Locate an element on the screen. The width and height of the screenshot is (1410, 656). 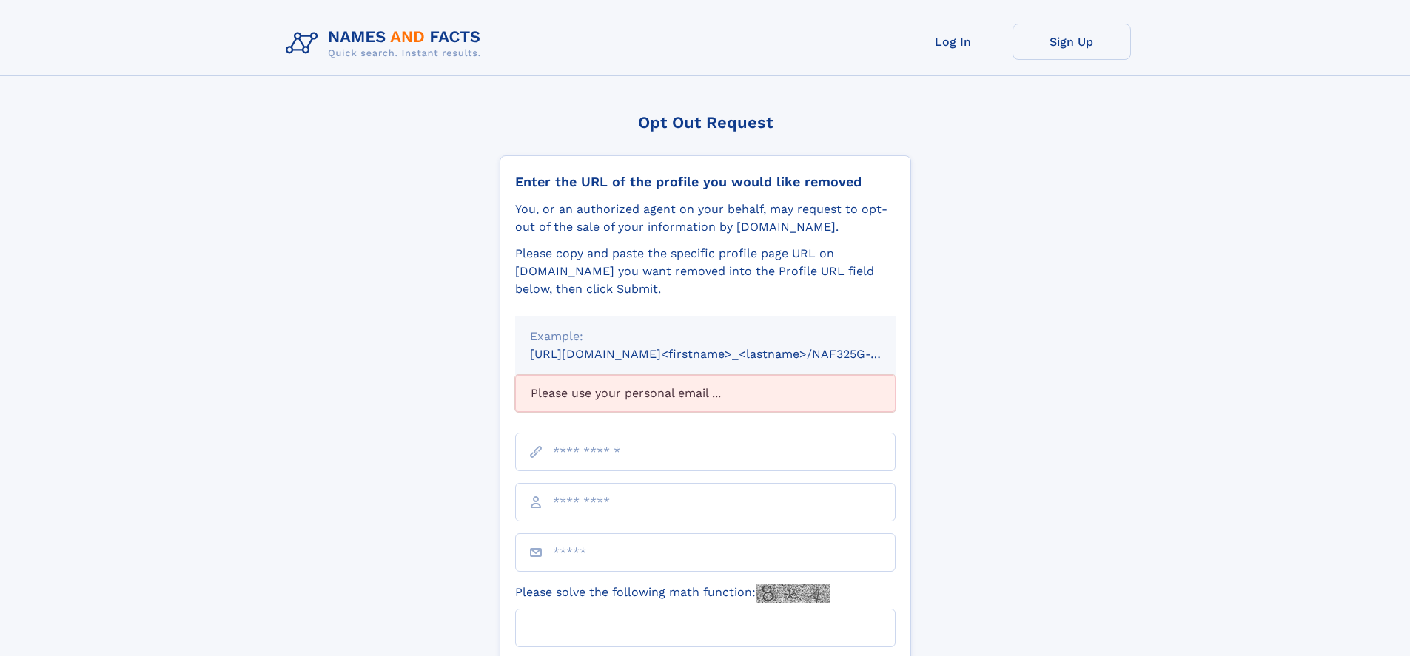
div: You, or an authorized agent on your behalf, may request to opt-out of the sale of your informatio... is located at coordinates (705, 218).